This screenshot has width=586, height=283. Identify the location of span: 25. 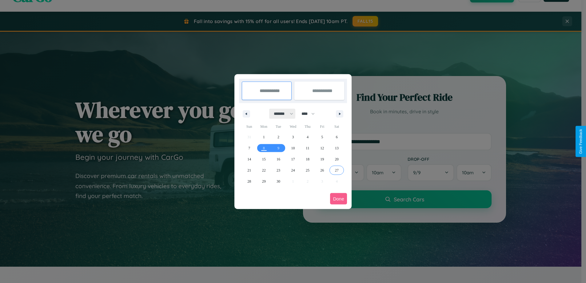
(308, 170).